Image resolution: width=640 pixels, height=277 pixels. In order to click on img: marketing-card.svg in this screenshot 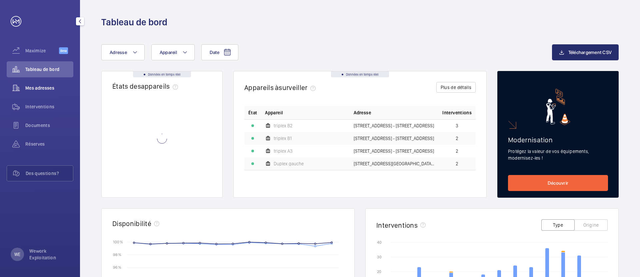, I will do `click(558, 107)`.